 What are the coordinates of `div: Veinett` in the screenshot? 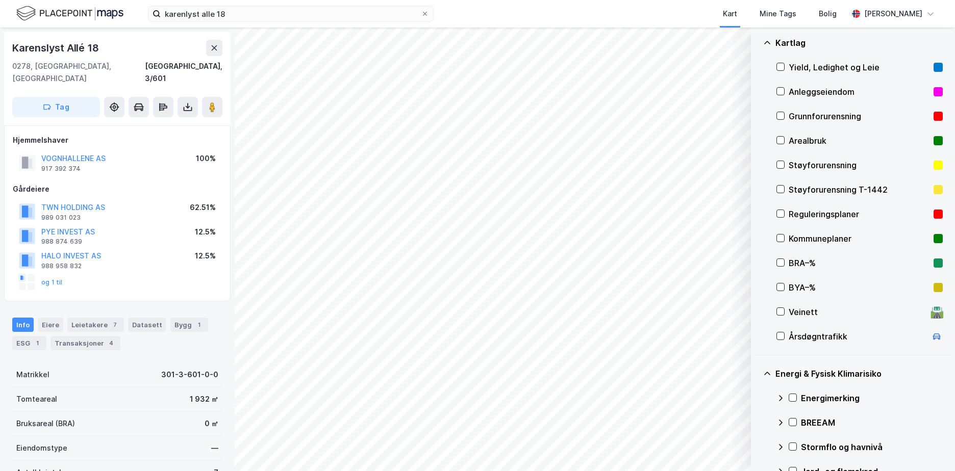 It's located at (858, 312).